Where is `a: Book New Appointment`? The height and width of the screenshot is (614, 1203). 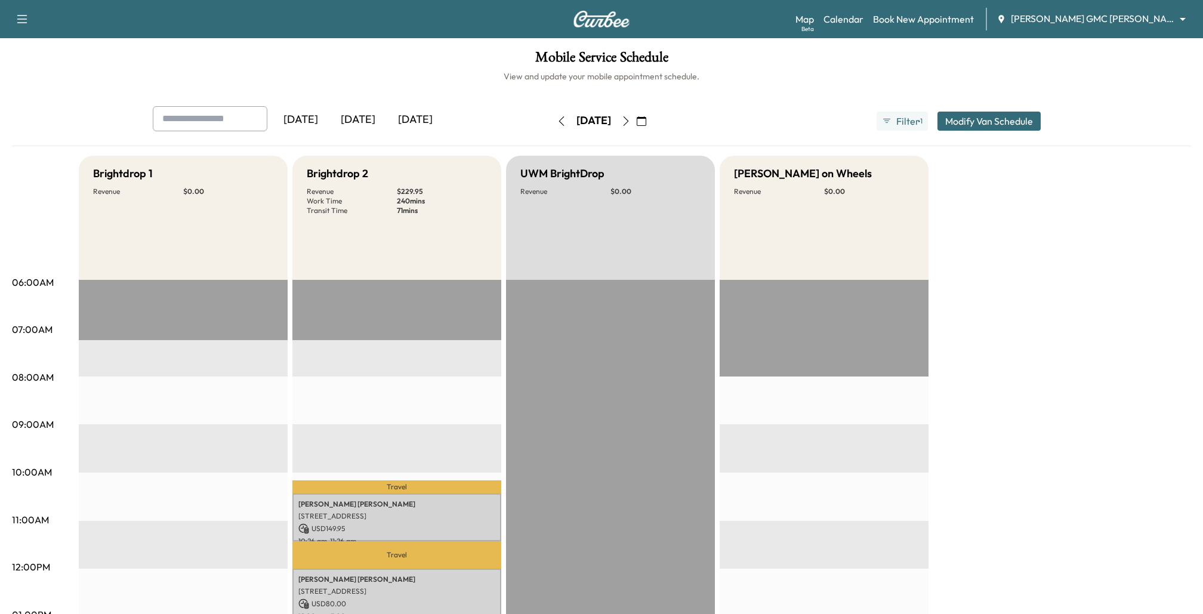 a: Book New Appointment is located at coordinates (923, 19).